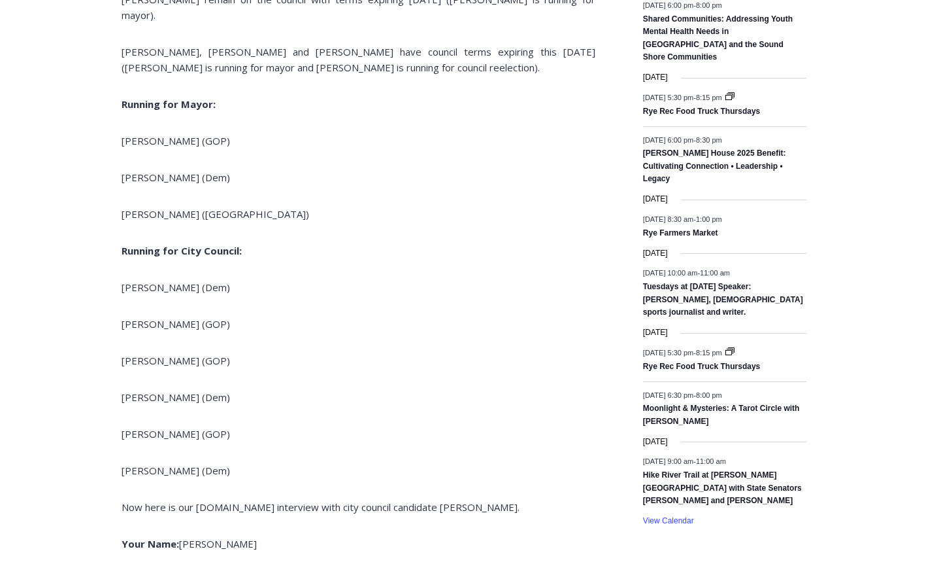 Image resolution: width=941 pixels, height=564 pixels. I want to click on span: 1:00 pm, so click(709, 218).